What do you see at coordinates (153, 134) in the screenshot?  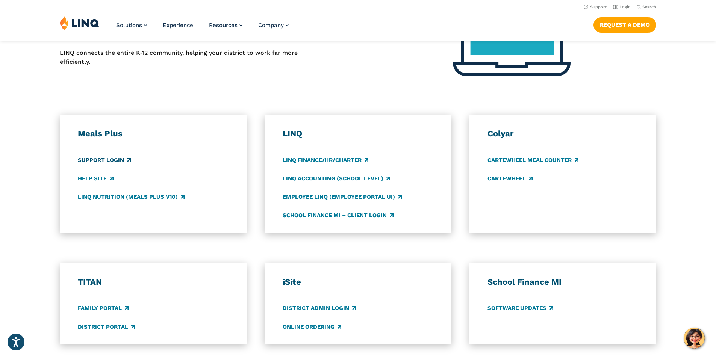 I see `h3: Meals Plus` at bounding box center [153, 134].